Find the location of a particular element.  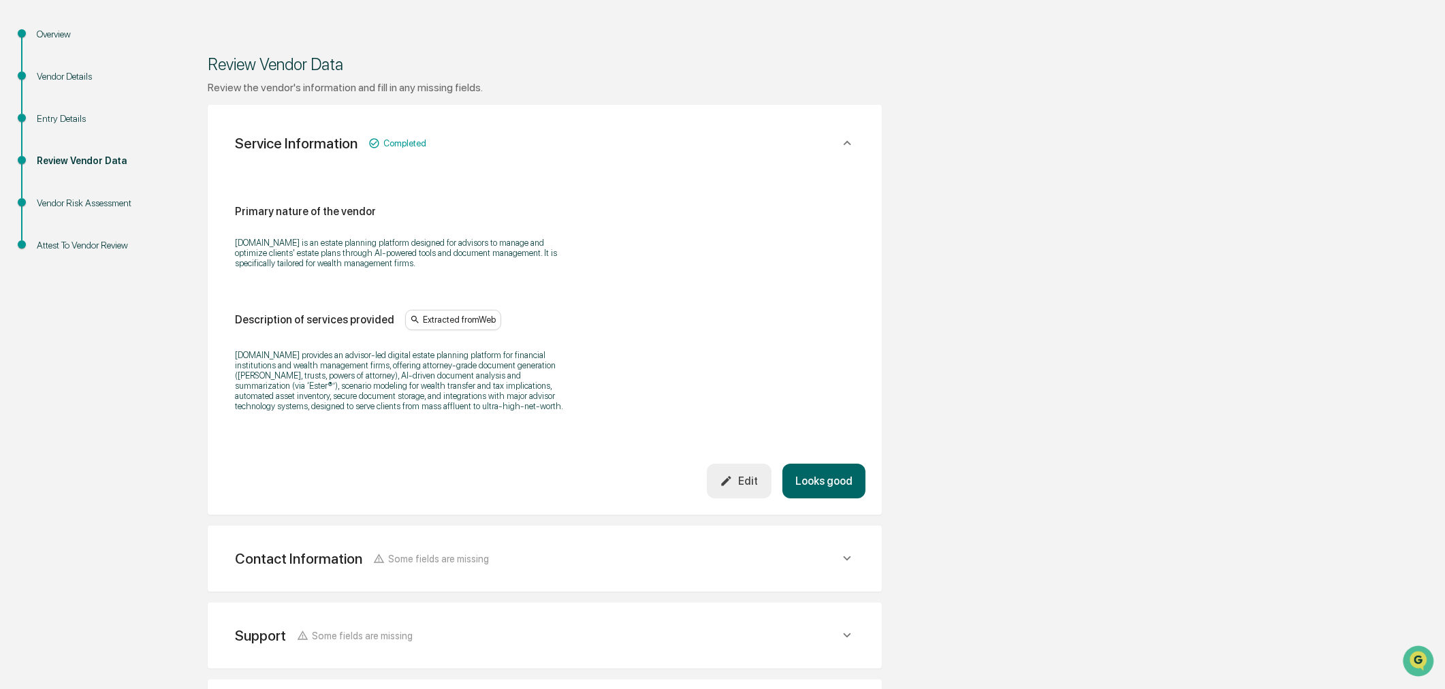

div: Start new chat is located at coordinates (135, 198).